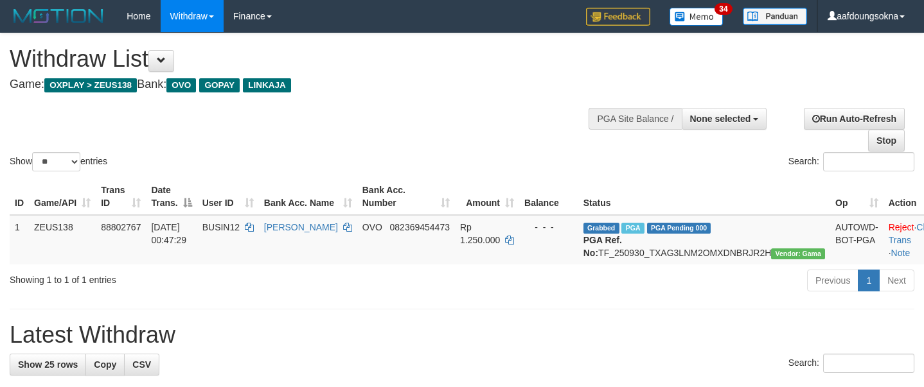 Image resolution: width=924 pixels, height=387 pixels. What do you see at coordinates (900, 253) in the screenshot?
I see `a: Note` at bounding box center [900, 253].